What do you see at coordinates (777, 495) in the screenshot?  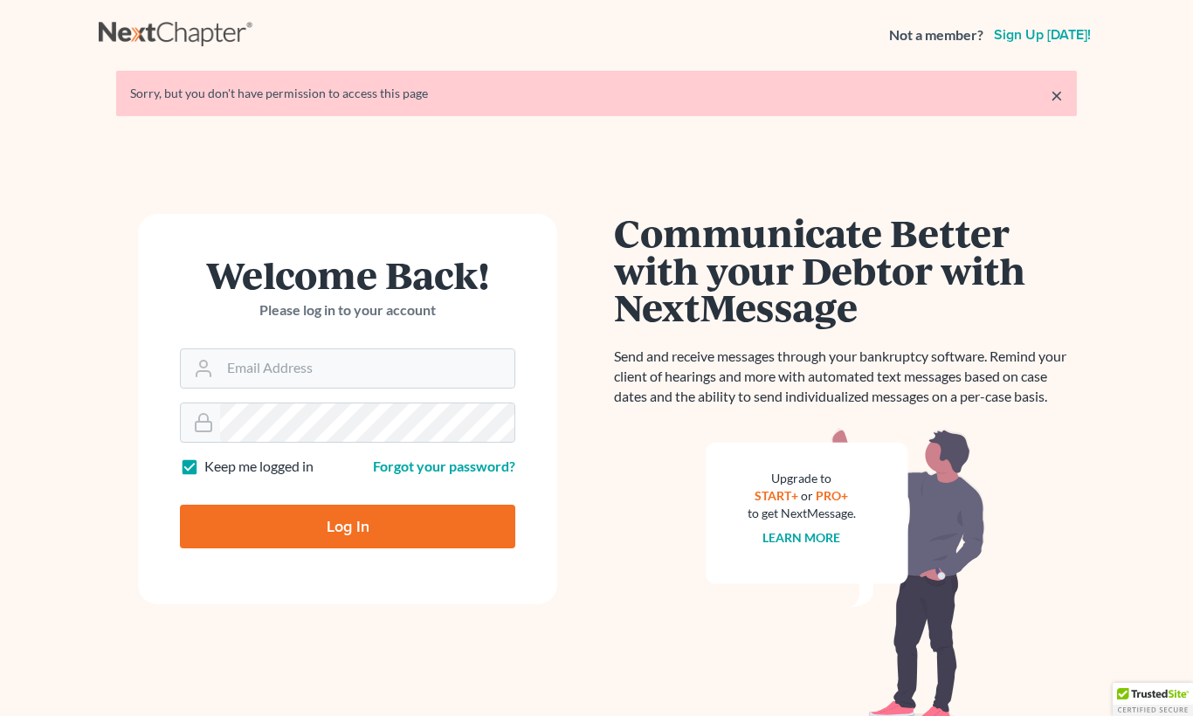 I see `a: START+` at bounding box center [777, 495].